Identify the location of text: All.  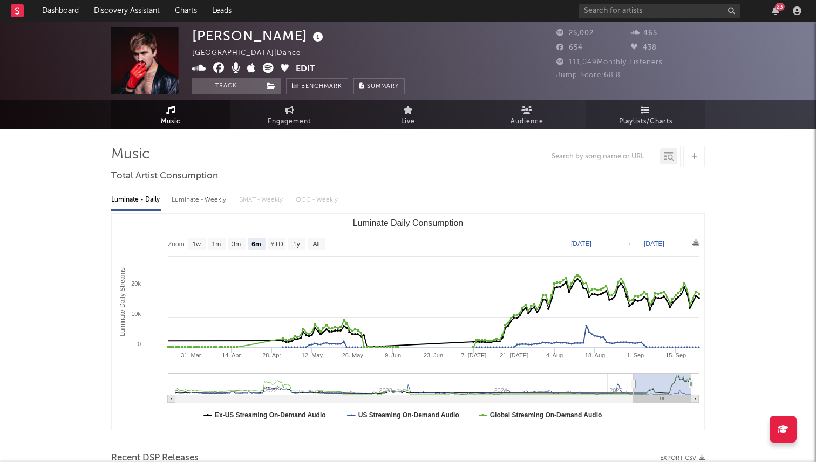
(316, 244).